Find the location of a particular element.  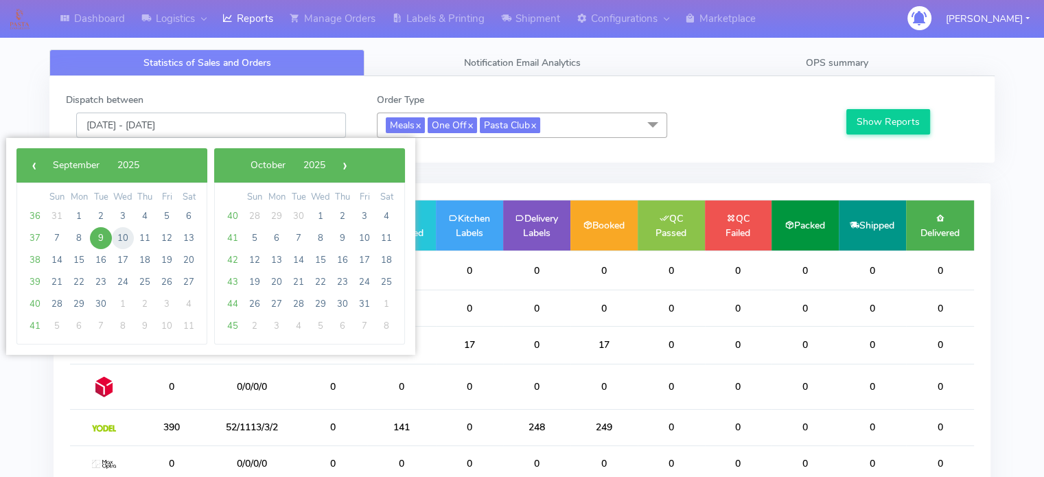

span: 2025 is located at coordinates (128, 165).